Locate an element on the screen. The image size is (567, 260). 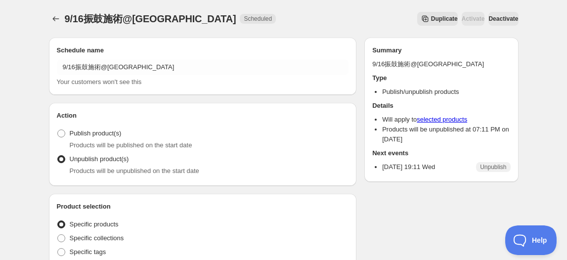
h2: Schedule name is located at coordinates (203, 50).